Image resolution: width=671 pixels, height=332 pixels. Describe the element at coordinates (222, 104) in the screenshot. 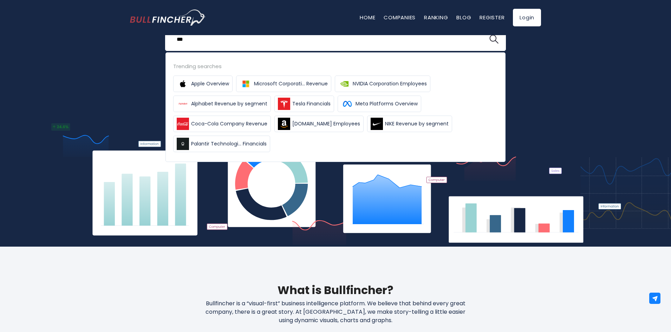

I see `a: Alphabet Revenue by segment` at that location.